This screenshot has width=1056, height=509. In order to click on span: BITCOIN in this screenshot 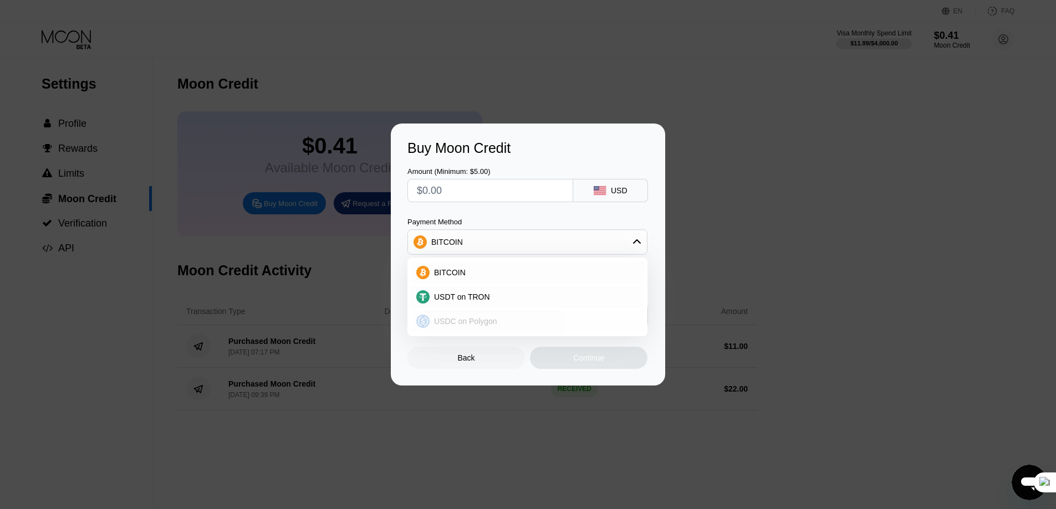, I will do `click(450, 273)`.